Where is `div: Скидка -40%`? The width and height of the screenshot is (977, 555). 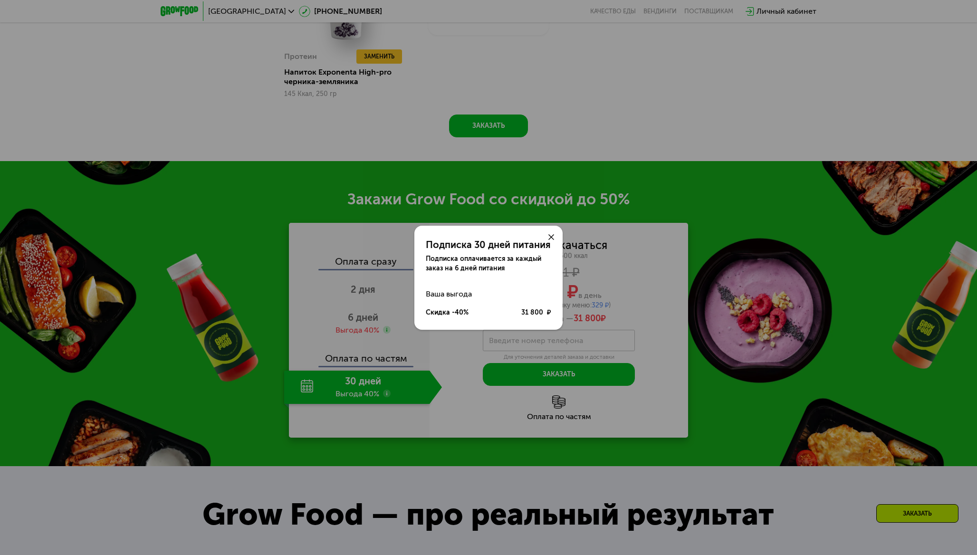 div: Скидка -40% is located at coordinates (447, 313).